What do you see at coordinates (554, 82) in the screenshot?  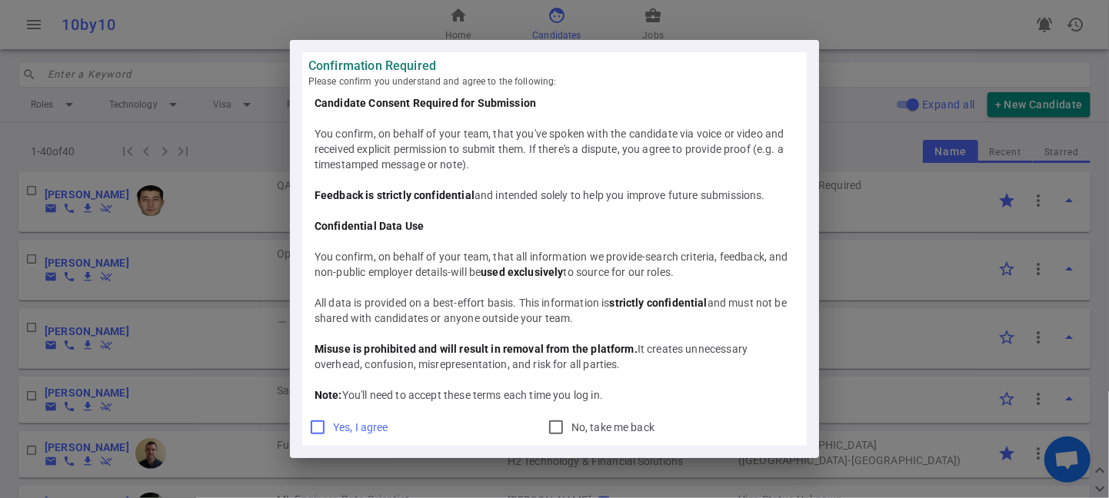 I see `span: Please confirm you understand and agree to the following:` at bounding box center [554, 82].